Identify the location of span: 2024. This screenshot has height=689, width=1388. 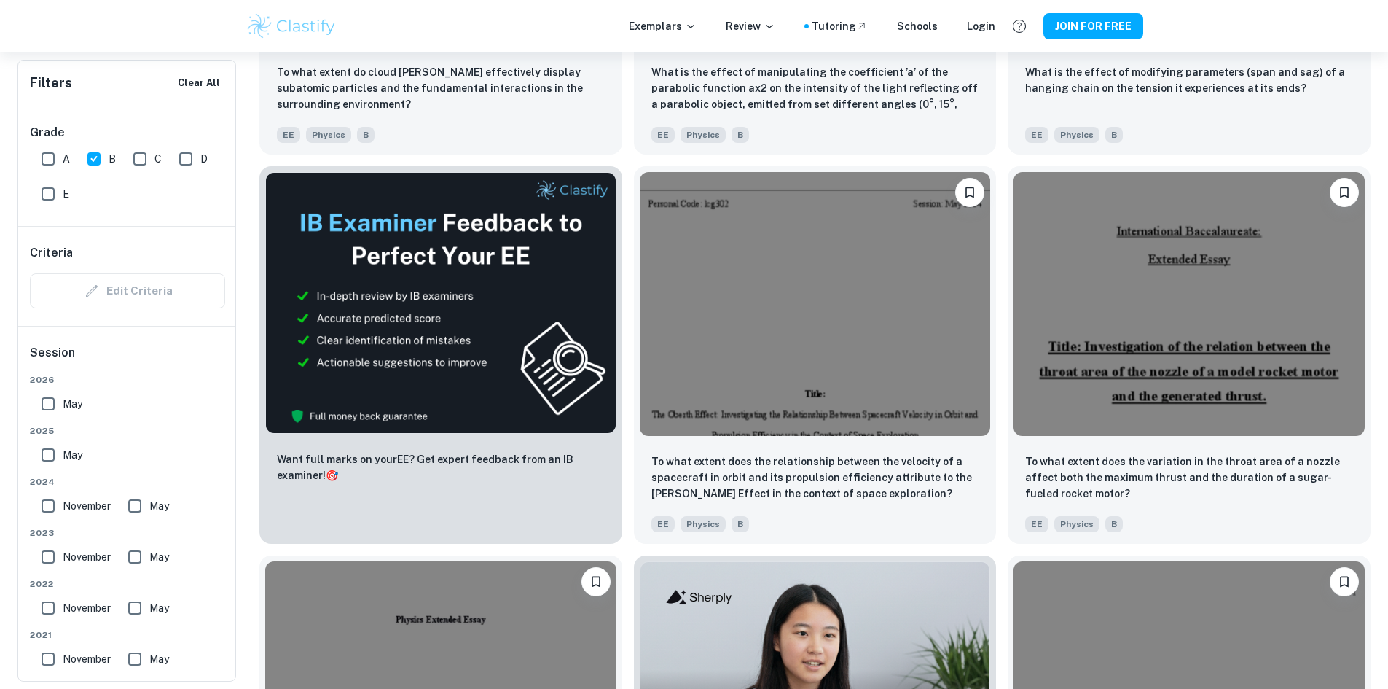
(128, 482).